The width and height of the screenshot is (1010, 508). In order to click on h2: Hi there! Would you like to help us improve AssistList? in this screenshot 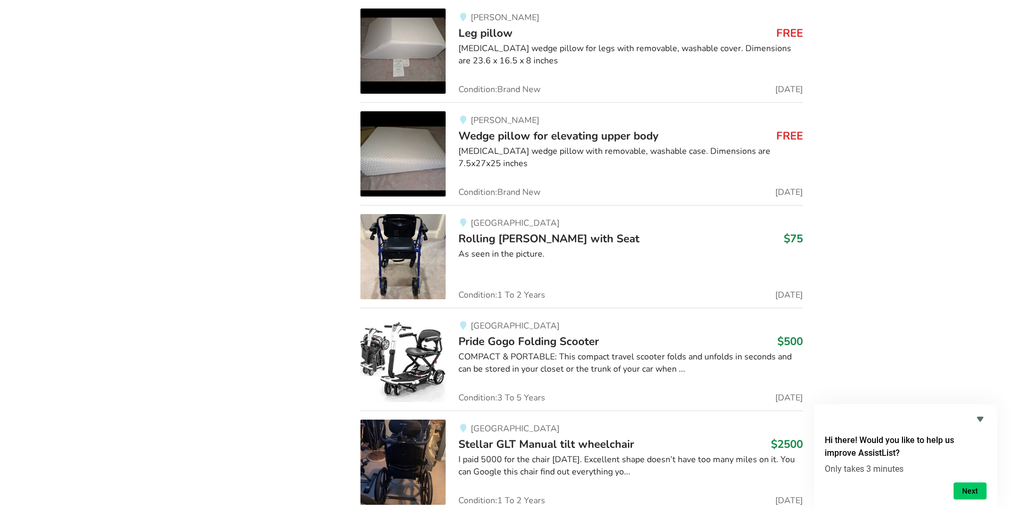, I will do `click(906, 447)`.